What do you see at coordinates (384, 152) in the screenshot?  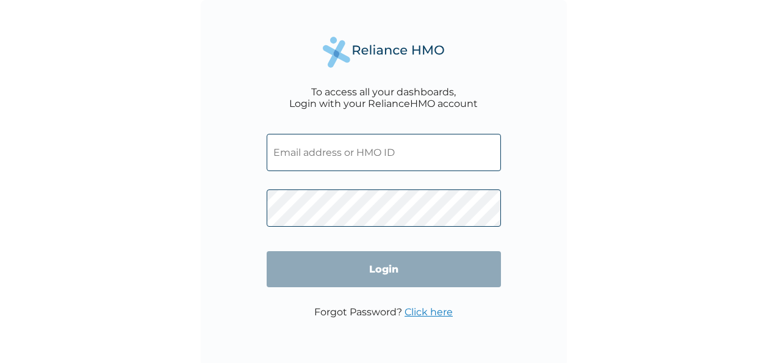 I see `input: Email address or HMO ID` at bounding box center [384, 152].